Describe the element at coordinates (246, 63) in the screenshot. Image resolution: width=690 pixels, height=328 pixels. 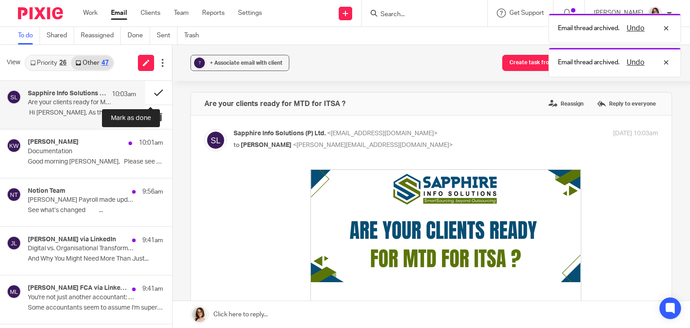
I see `span: + Associate email with client` at that location.